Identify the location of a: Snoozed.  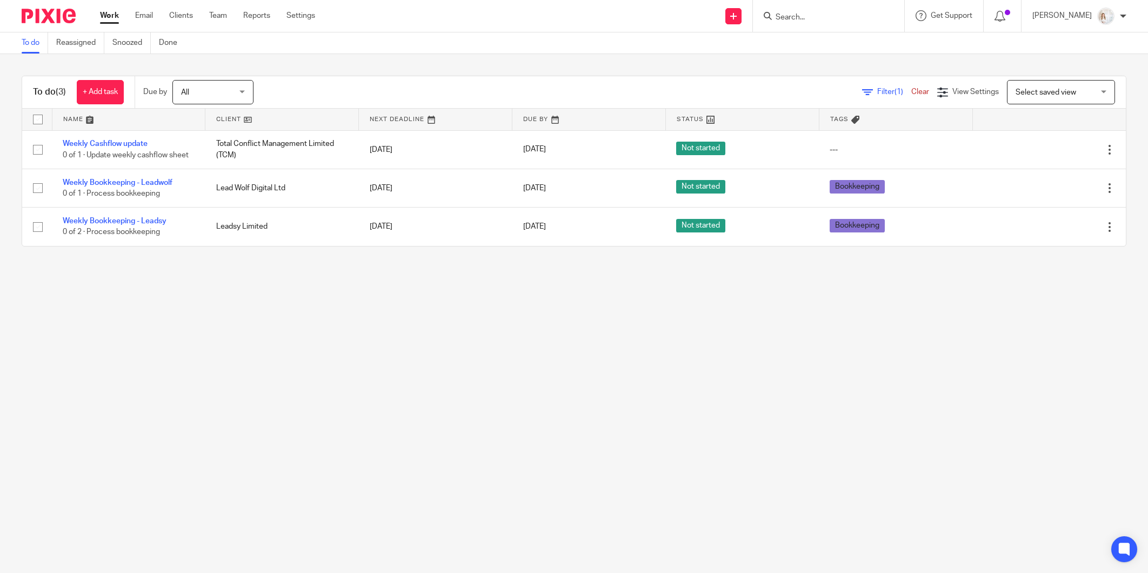
(131, 43).